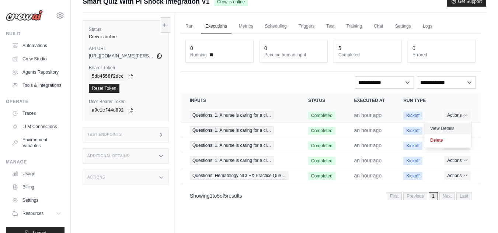 Image resolution: width=498 pixels, height=233 pixels. Describe the element at coordinates (33, 214) in the screenshot. I see `span: Resources` at that location.